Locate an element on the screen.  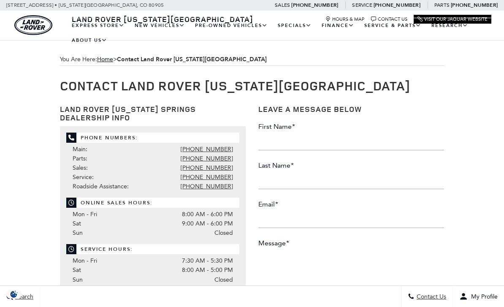
img: Opt-Out Icon is located at coordinates (14, 294).